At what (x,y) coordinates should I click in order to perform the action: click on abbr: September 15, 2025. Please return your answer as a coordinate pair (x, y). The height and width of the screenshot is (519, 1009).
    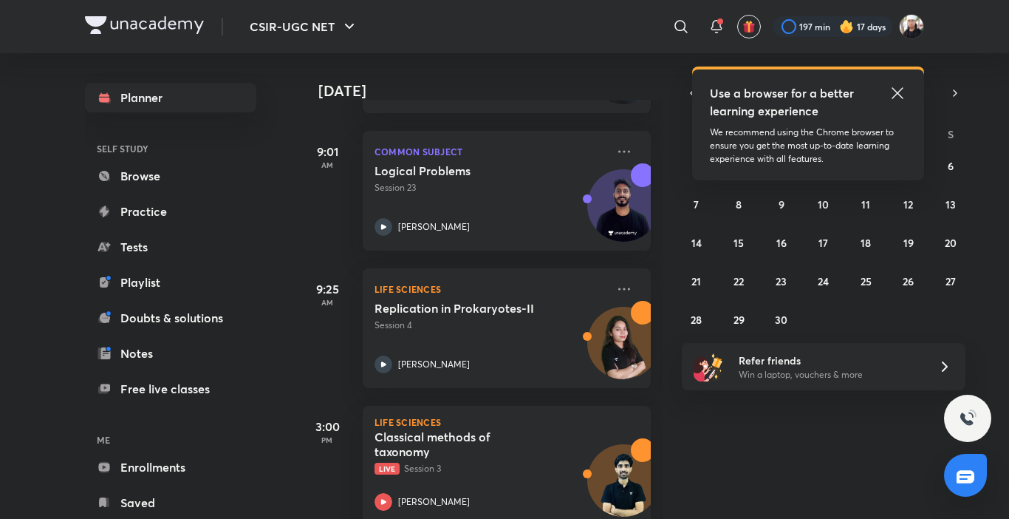
    Looking at the image, I should click on (739, 242).